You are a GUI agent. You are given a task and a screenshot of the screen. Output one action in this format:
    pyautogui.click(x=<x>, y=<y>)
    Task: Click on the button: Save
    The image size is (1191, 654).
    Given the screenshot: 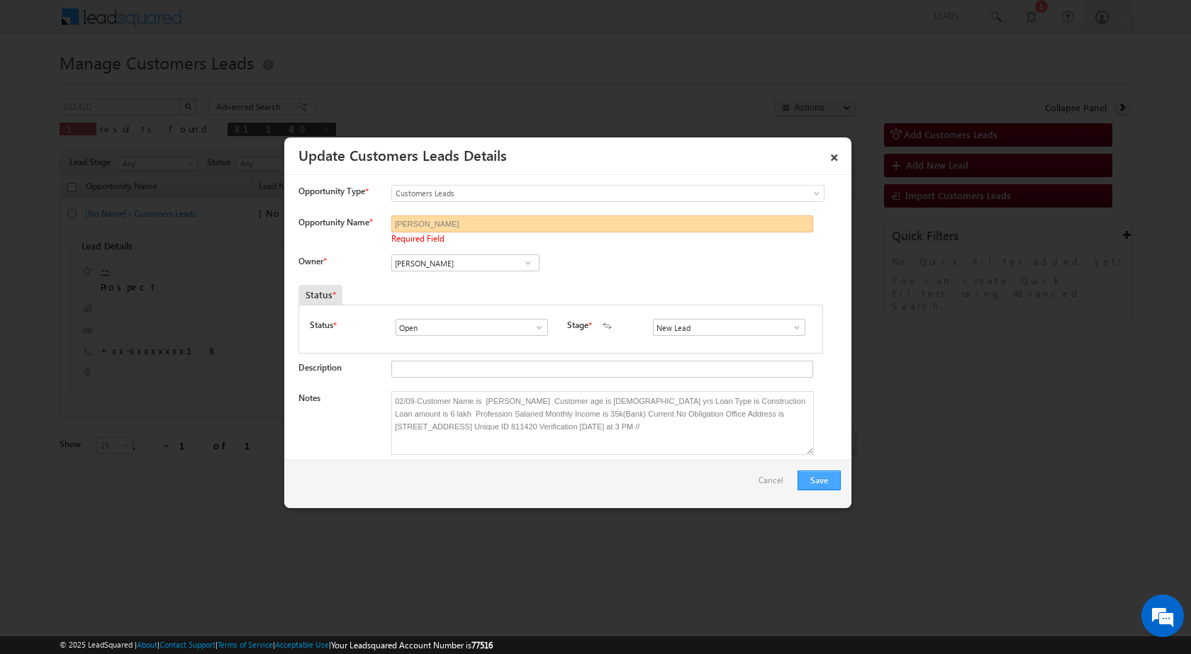 What is the action you would take?
    pyautogui.click(x=819, y=481)
    